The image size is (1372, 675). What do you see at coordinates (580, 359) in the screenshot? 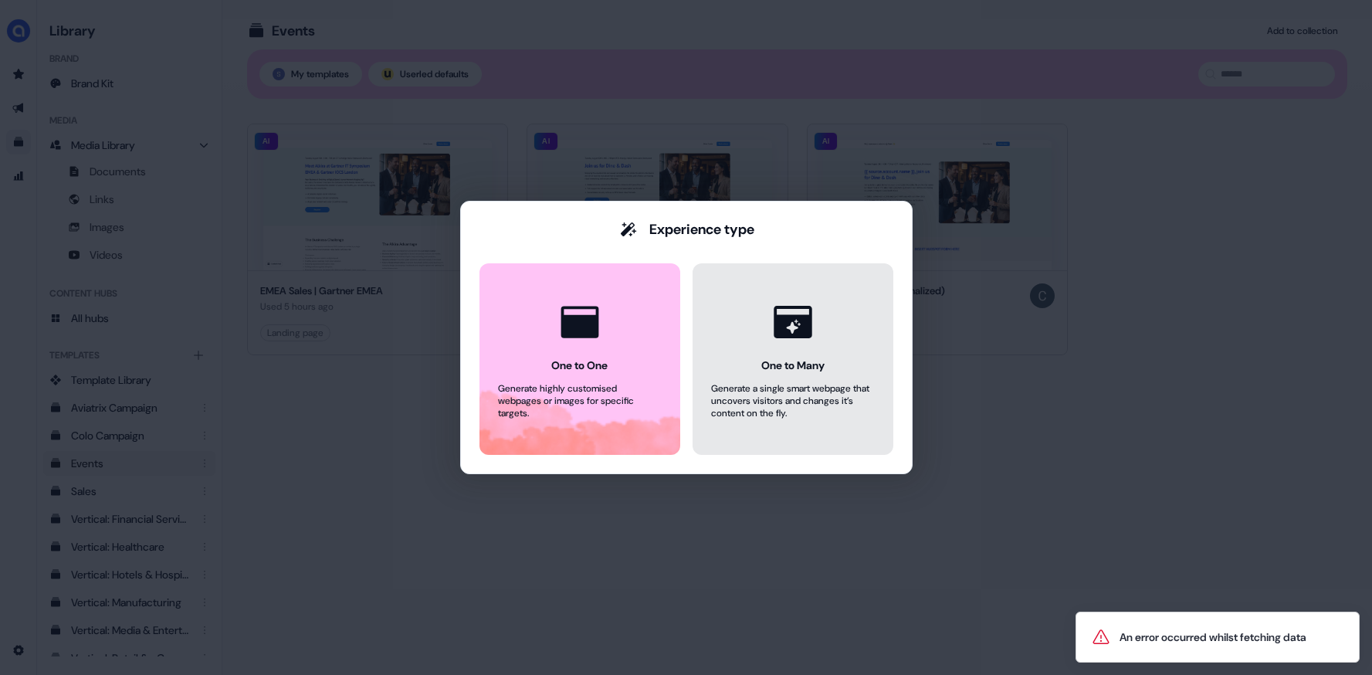
I see `button: One to OneGenerate highly customised webpages or images for specific targets.` at bounding box center [580, 359].